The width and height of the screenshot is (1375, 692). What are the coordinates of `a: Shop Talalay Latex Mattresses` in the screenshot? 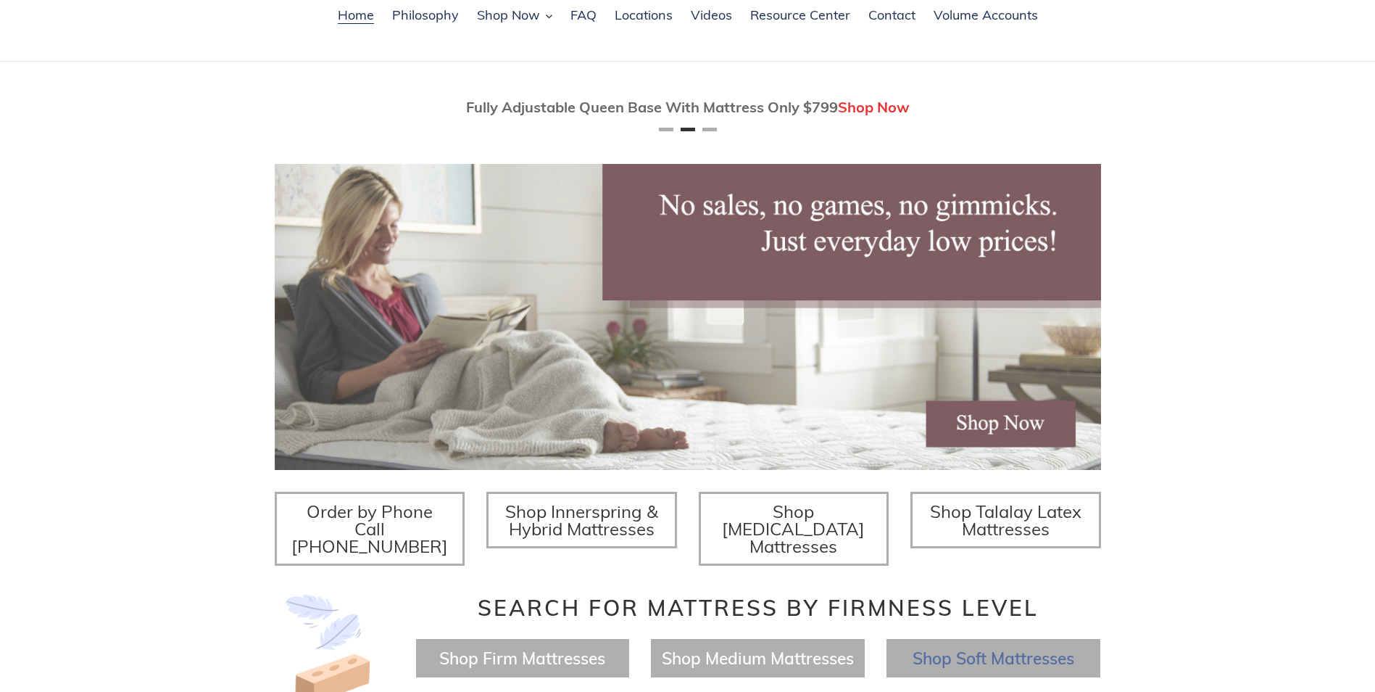 It's located at (1005, 520).